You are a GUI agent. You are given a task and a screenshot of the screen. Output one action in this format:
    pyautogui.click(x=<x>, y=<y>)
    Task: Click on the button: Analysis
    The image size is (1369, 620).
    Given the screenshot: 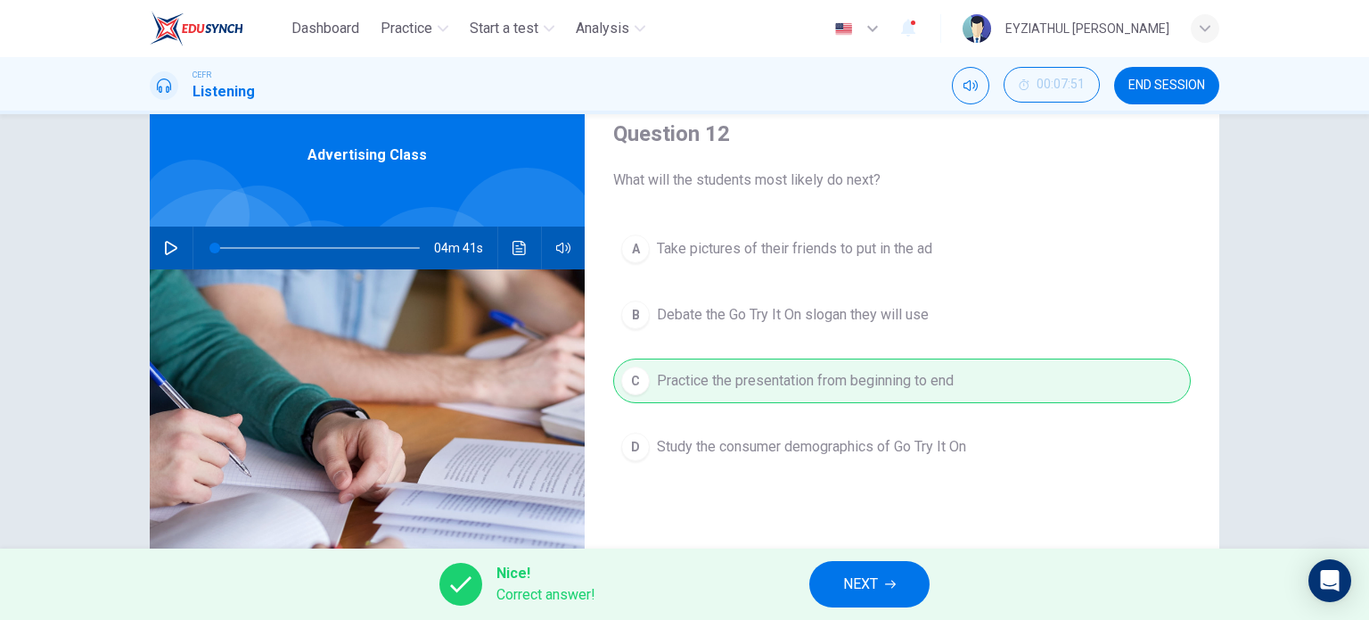 What is the action you would take?
    pyautogui.click(x=611, y=29)
    